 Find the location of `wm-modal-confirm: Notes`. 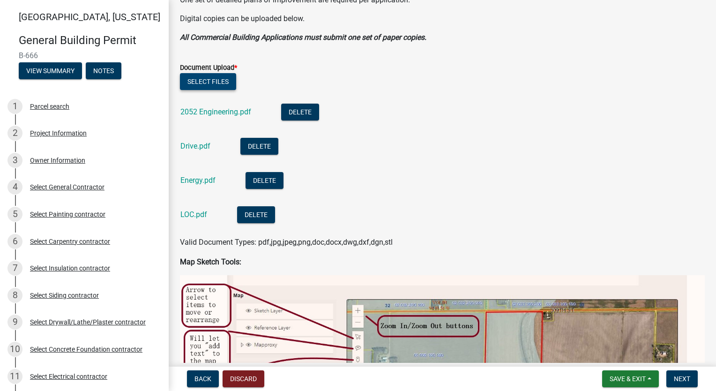

wm-modal-confirm: Notes is located at coordinates (103, 71).